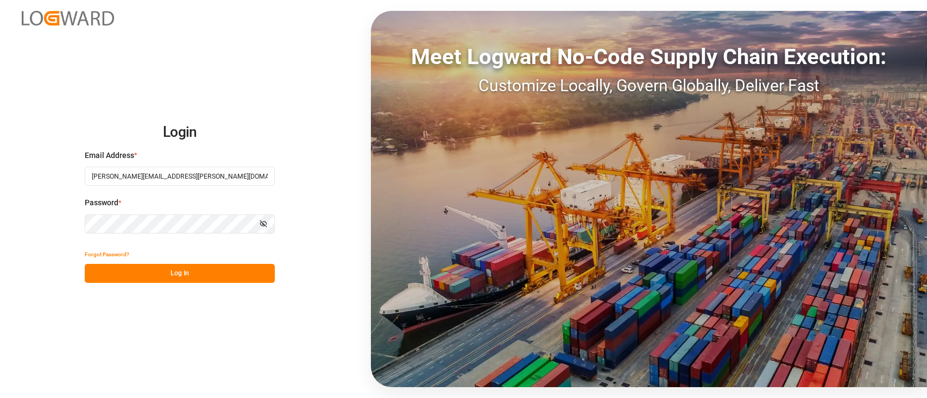  Describe the element at coordinates (109, 155) in the screenshot. I see `span: Email Address` at that location.